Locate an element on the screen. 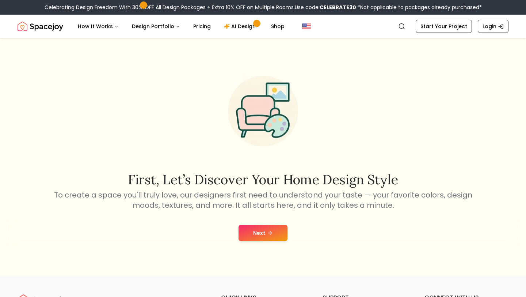  img: United States is located at coordinates (307, 26).